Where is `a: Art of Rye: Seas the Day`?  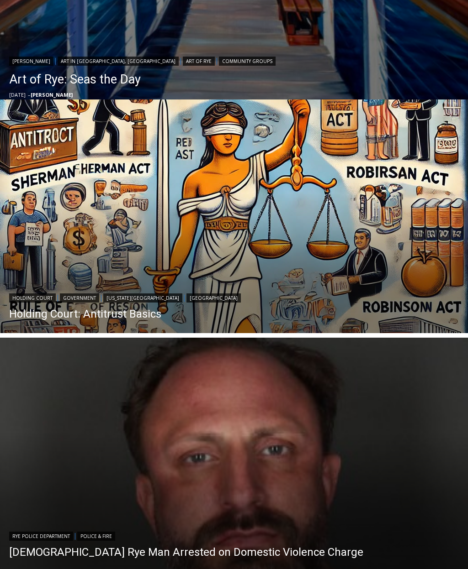 a: Art of Rye: Seas the Day is located at coordinates (142, 79).